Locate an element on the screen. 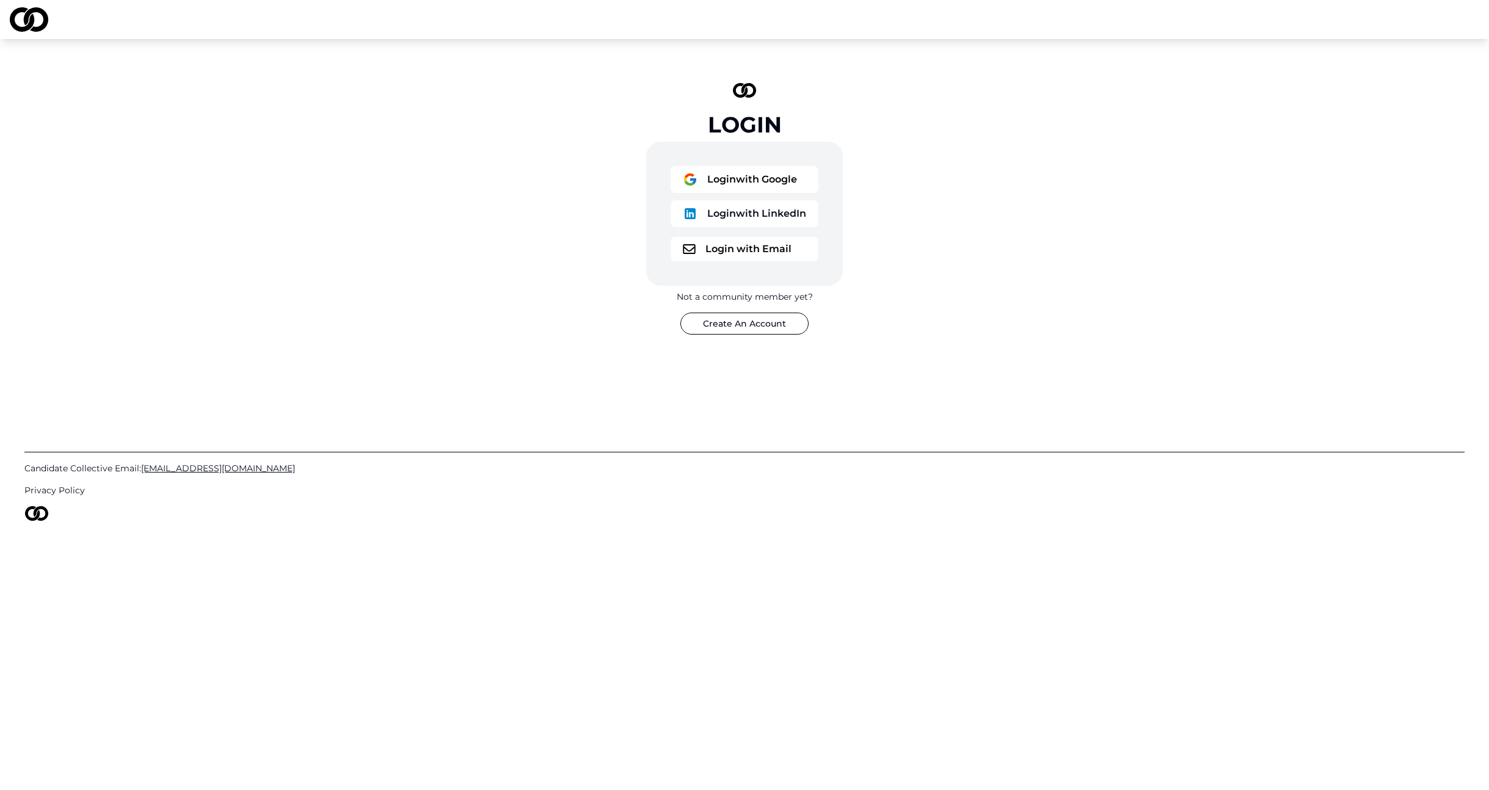  button: logoLoginwith Google is located at coordinates (744, 180).